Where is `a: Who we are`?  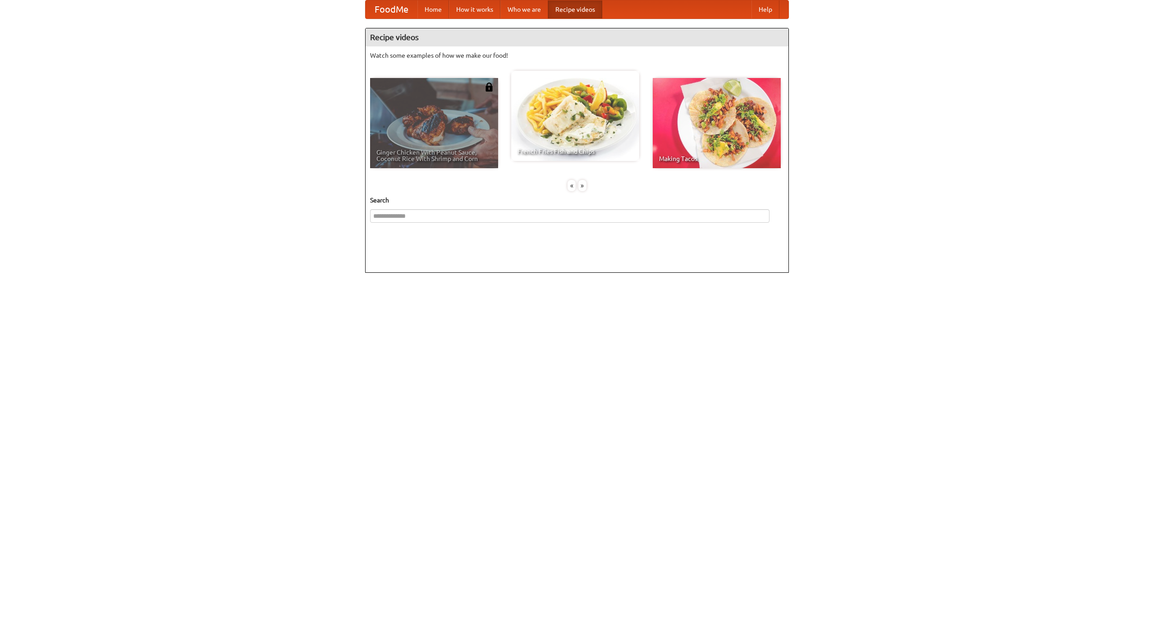 a: Who we are is located at coordinates (524, 9).